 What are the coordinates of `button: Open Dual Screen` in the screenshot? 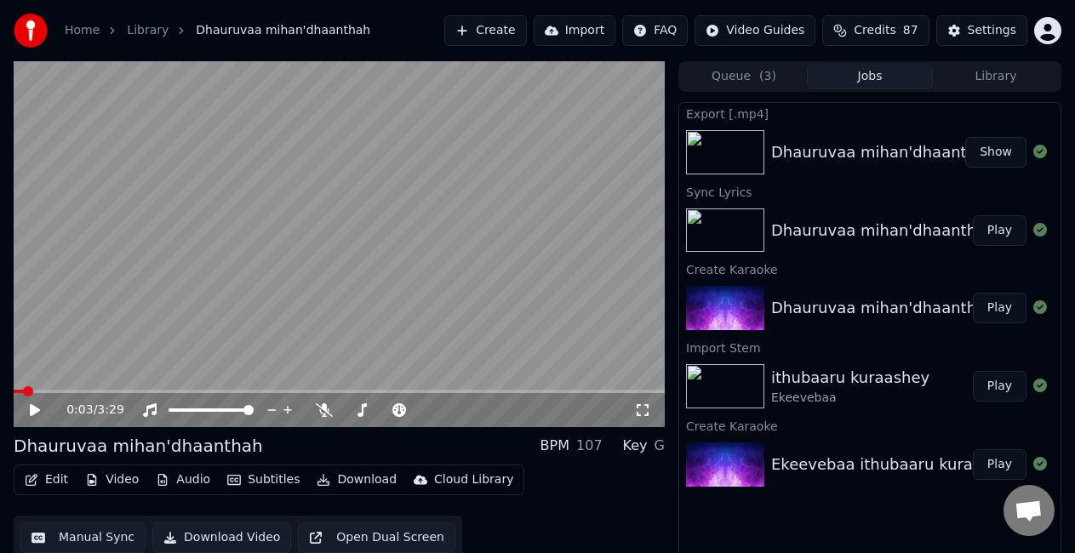 It's located at (376, 538).